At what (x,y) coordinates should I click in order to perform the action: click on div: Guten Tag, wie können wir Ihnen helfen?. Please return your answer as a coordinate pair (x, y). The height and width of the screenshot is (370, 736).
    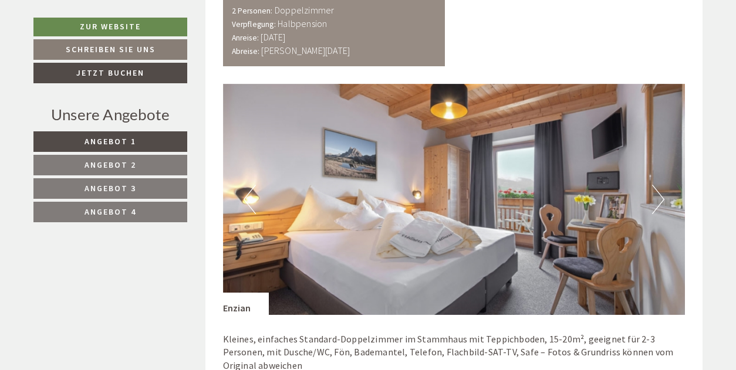
    Looking at the image, I should click on (100, 50).